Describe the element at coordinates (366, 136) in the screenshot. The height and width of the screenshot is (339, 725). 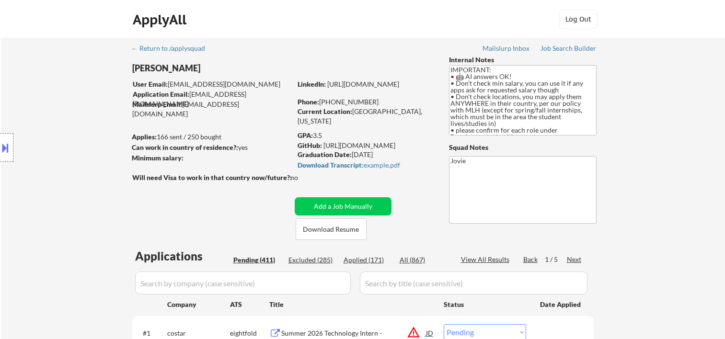
I see `div: 3.5` at that location.